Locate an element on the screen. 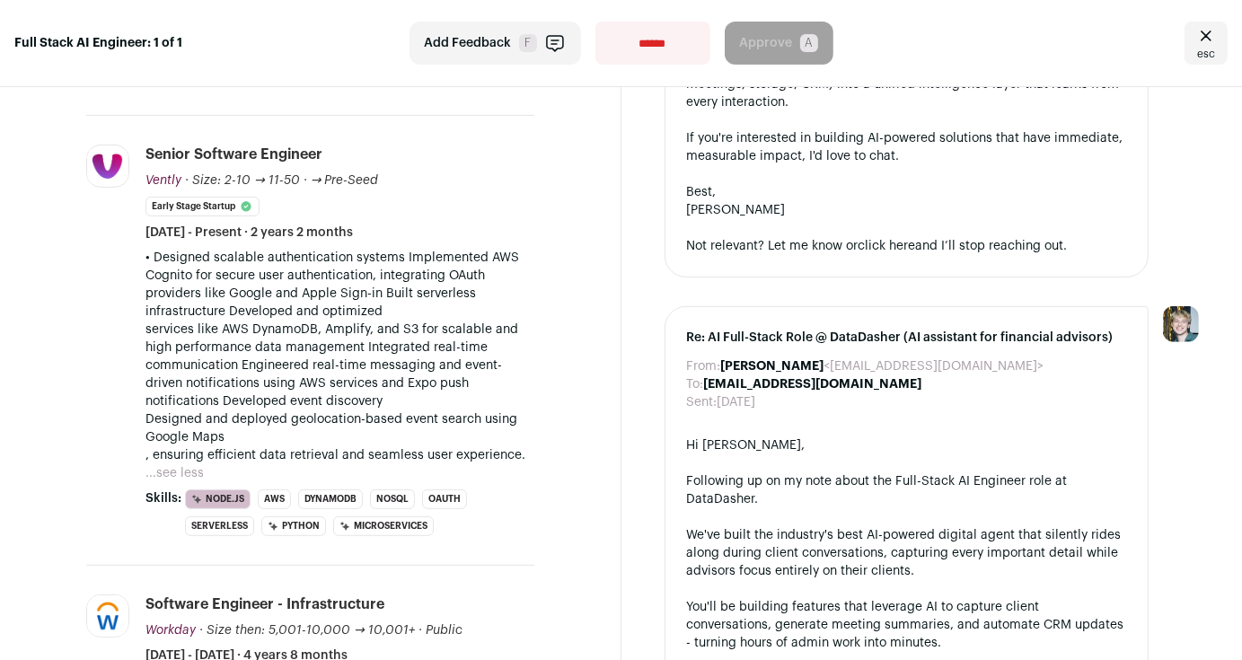 Image resolution: width=1242 pixels, height=660 pixels. li: Serverless is located at coordinates (219, 526).